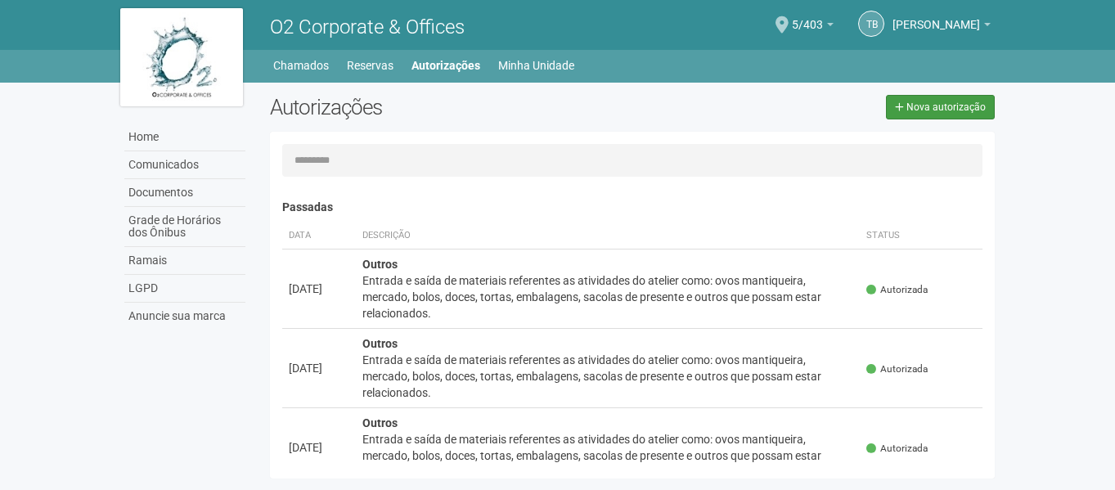  I want to click on a: LGPD, so click(185, 289).